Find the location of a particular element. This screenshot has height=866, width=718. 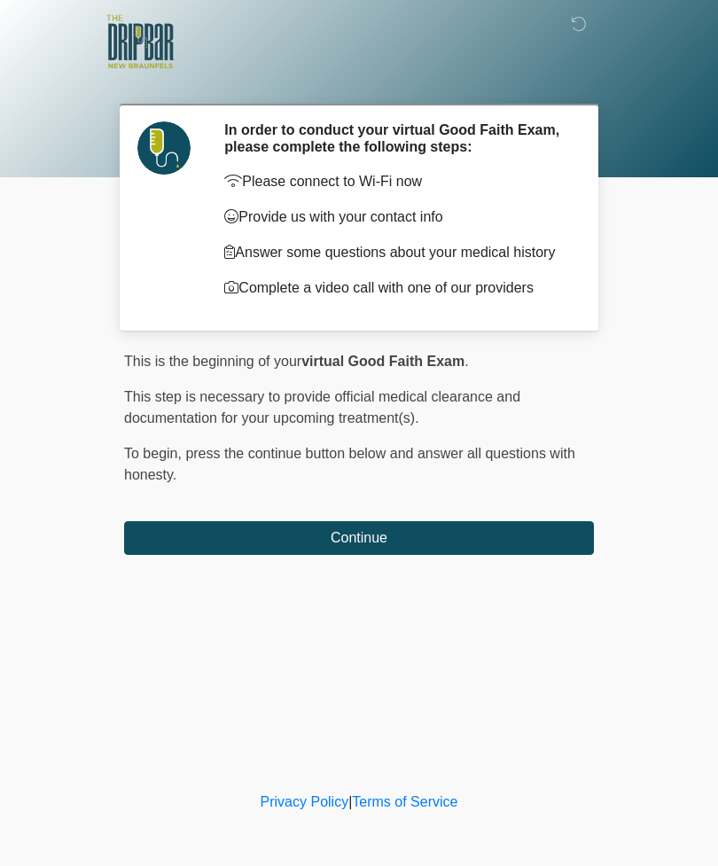

button: Continue is located at coordinates (359, 538).